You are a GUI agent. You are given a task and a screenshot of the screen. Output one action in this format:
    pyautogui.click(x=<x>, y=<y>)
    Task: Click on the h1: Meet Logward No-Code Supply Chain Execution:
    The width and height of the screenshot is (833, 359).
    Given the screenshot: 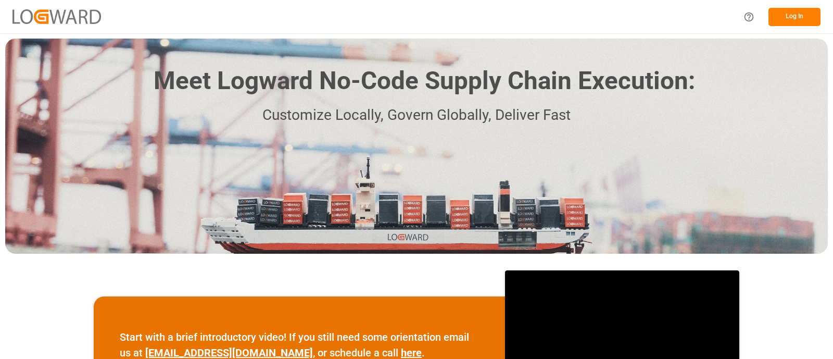 What is the action you would take?
    pyautogui.click(x=424, y=81)
    